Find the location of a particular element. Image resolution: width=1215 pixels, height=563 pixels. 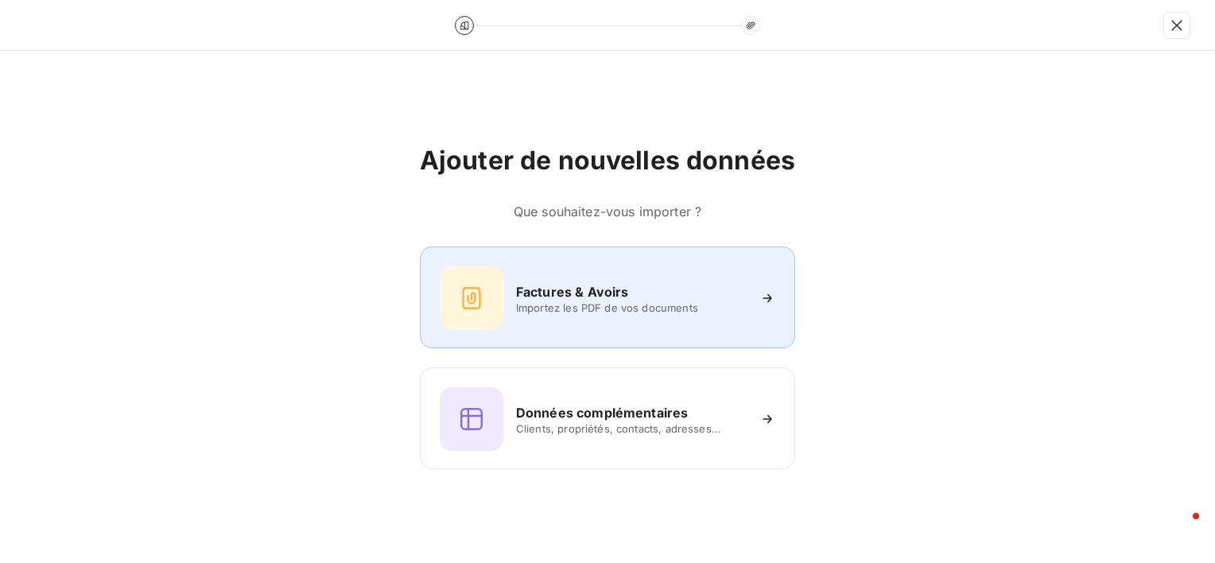

h6: Données complémentaires is located at coordinates (602, 413).